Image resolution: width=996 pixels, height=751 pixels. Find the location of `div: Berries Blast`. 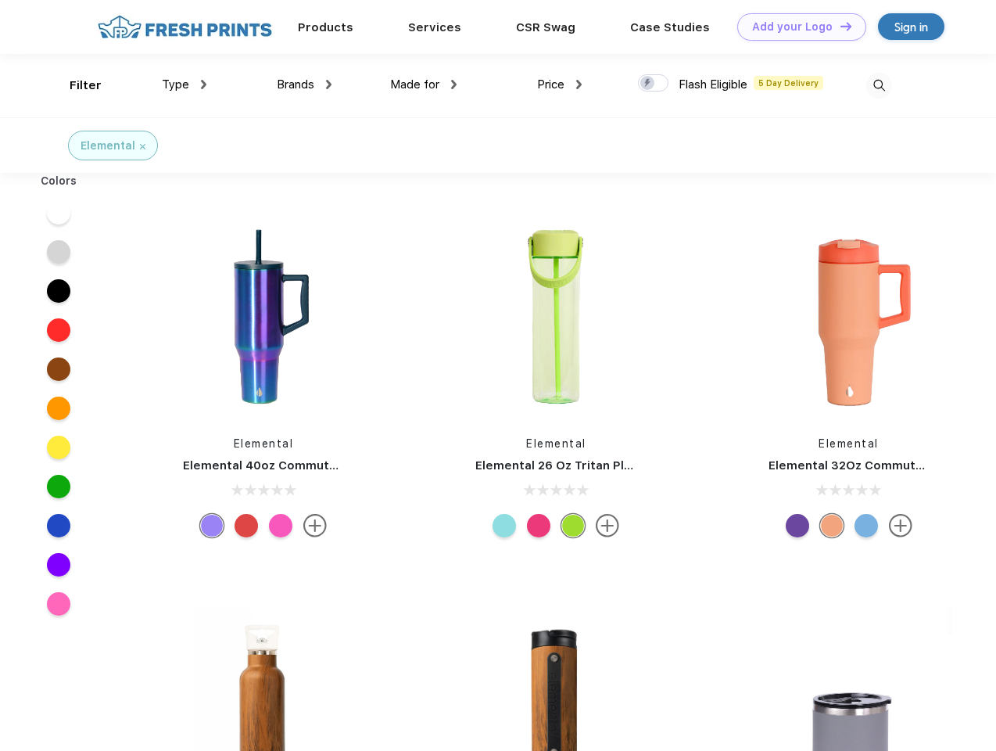

div: Berries Blast is located at coordinates (539, 526).